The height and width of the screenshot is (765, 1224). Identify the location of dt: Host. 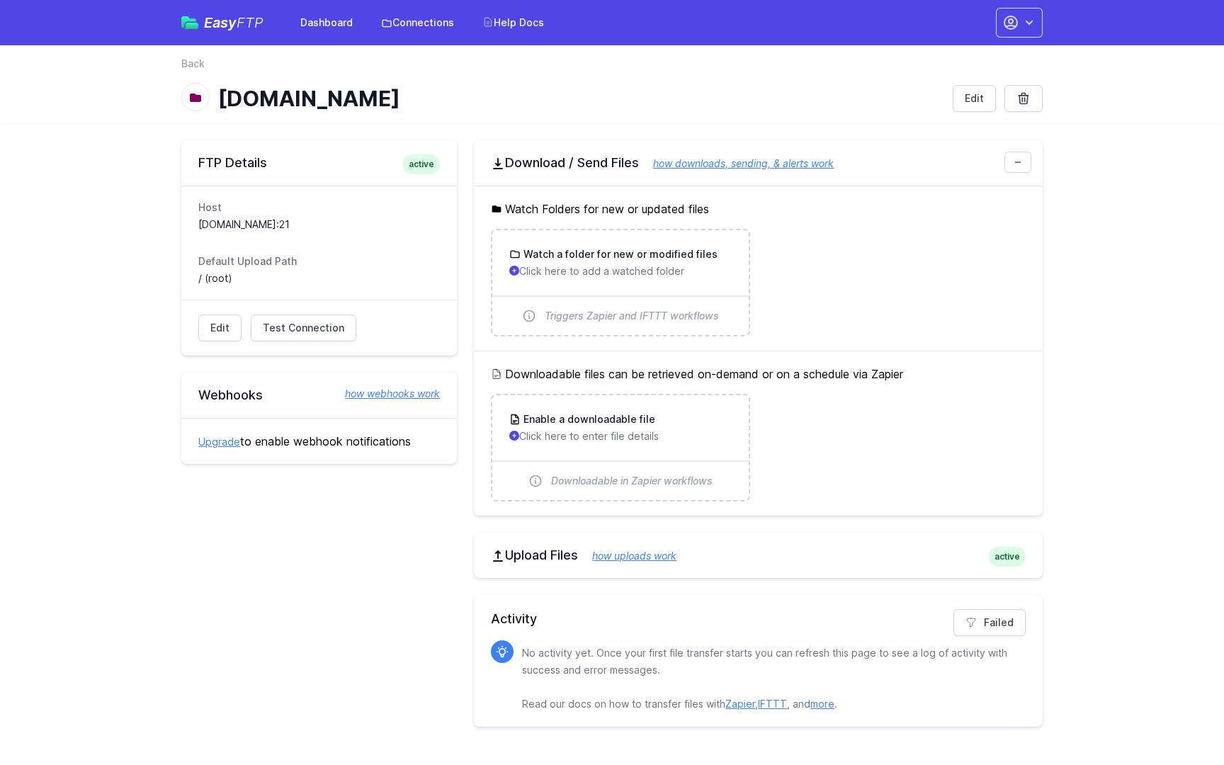
(319, 208).